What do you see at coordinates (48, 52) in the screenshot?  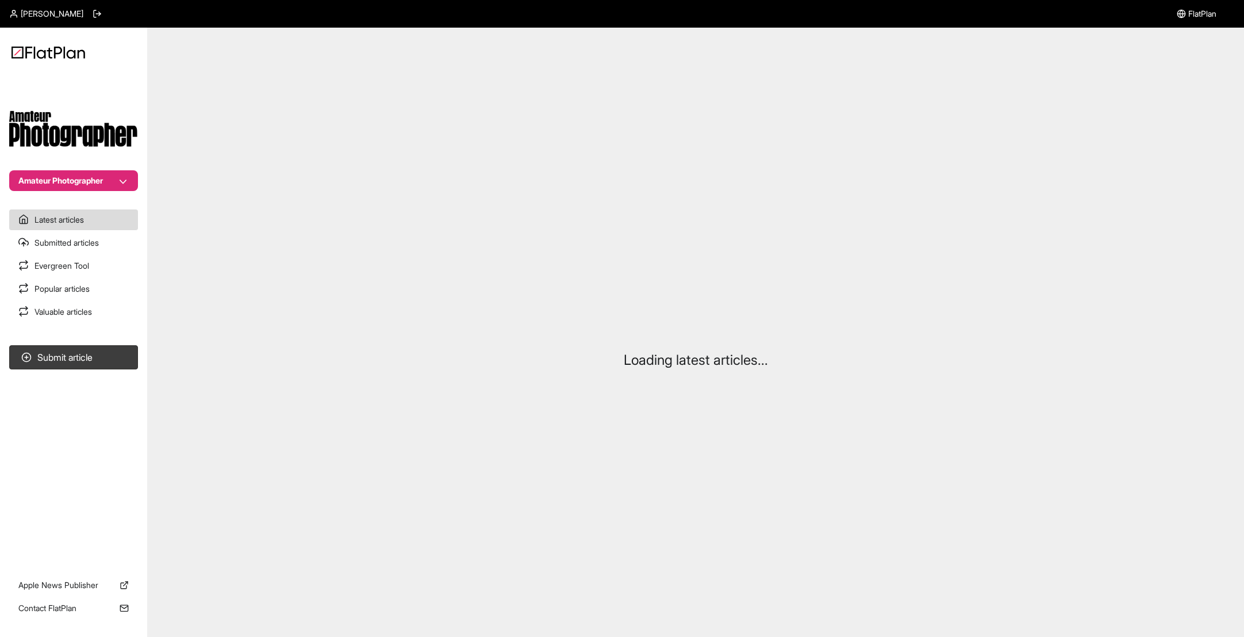 I see `img: Logo` at bounding box center [48, 52].